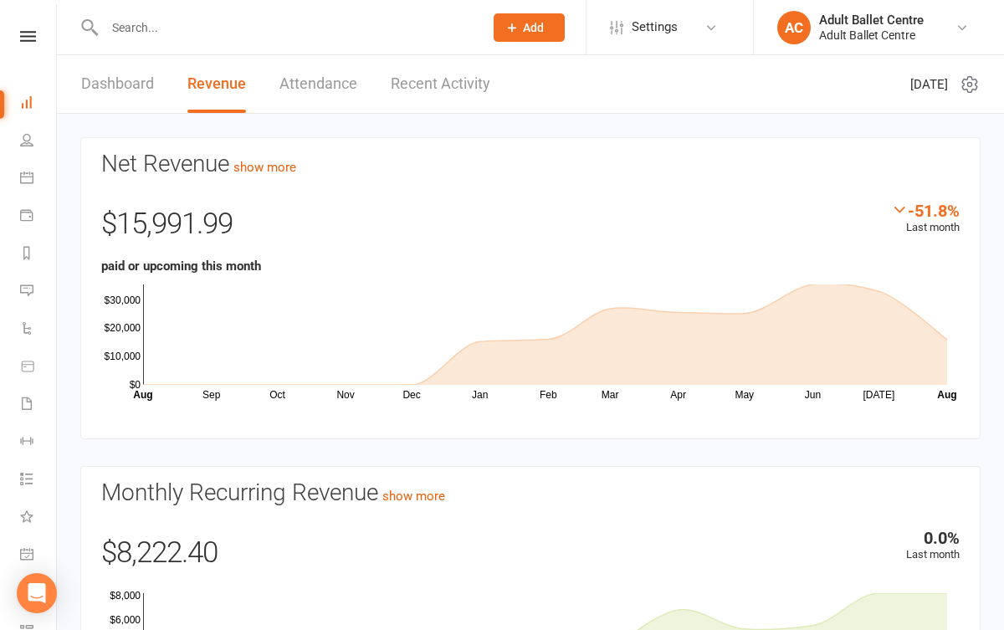  What do you see at coordinates (318, 84) in the screenshot?
I see `a: Attendance` at bounding box center [318, 84].